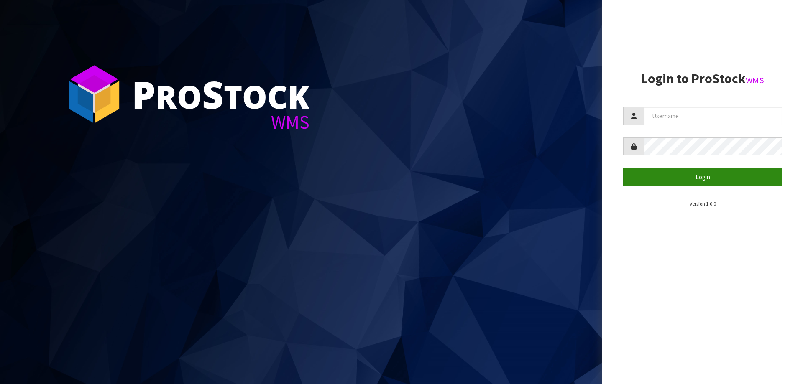 The width and height of the screenshot is (803, 384). What do you see at coordinates (143, 94) in the screenshot?
I see `span: P` at bounding box center [143, 94].